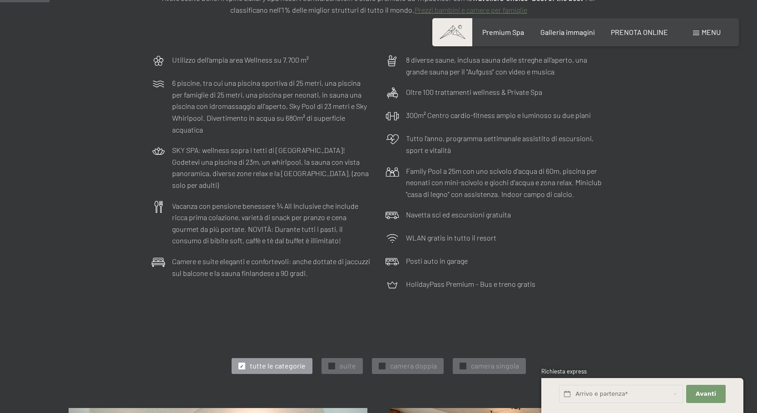  Describe the element at coordinates (568, 32) in the screenshot. I see `span: Galleria immagini` at that location.